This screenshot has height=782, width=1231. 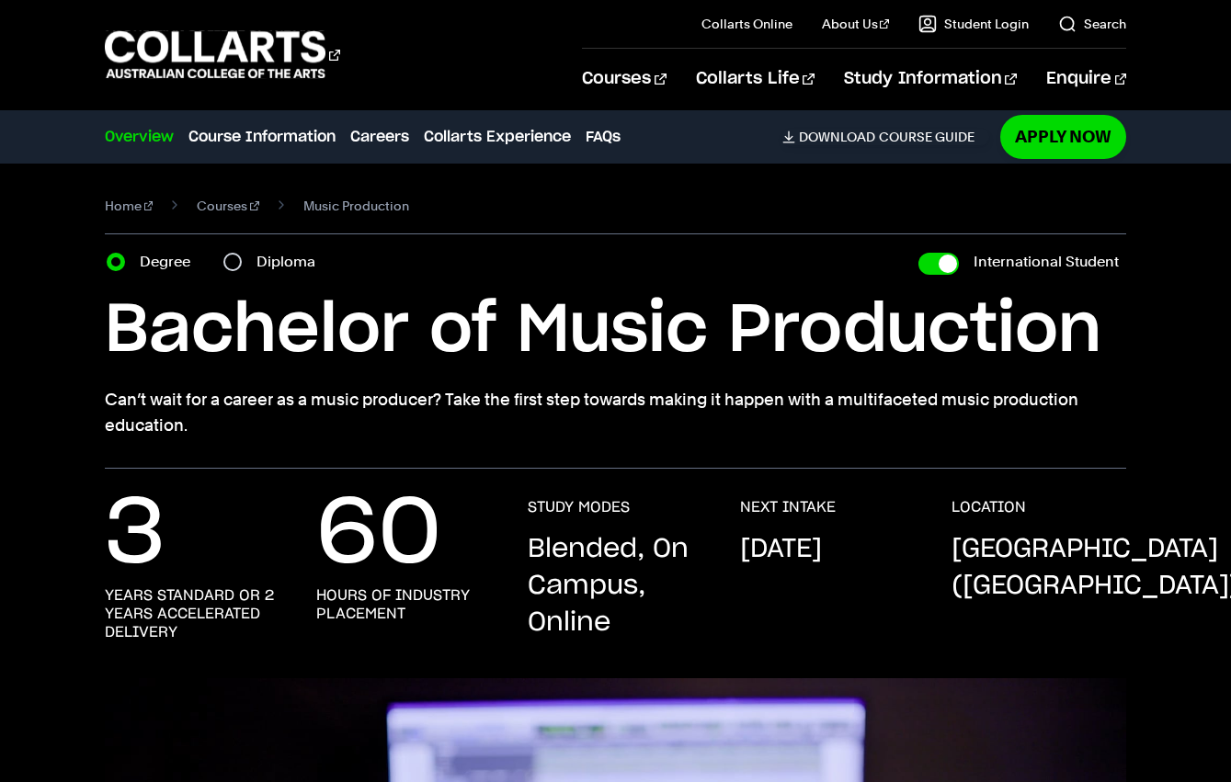 I want to click on a: Student Login, so click(x=973, y=24).